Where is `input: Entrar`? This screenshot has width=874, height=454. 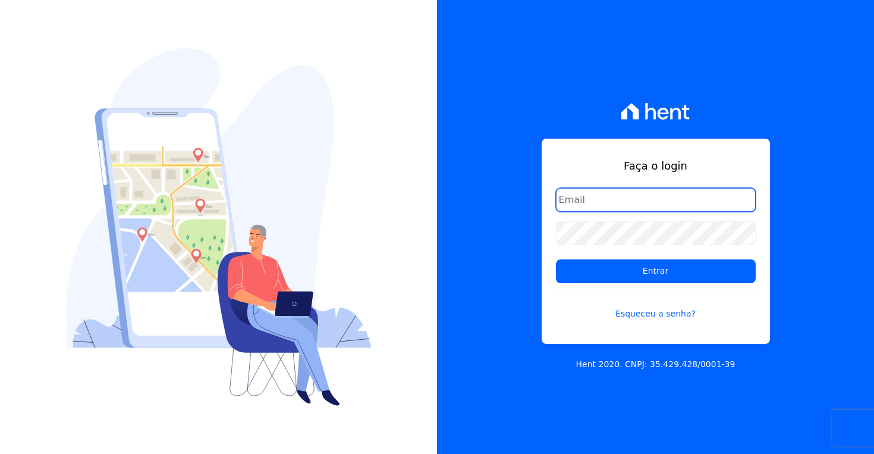
input: Entrar is located at coordinates (656, 271).